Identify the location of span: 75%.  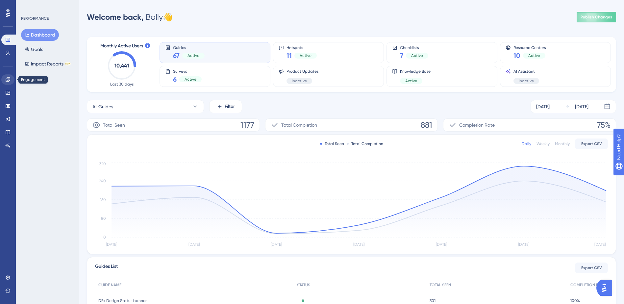
(604, 125).